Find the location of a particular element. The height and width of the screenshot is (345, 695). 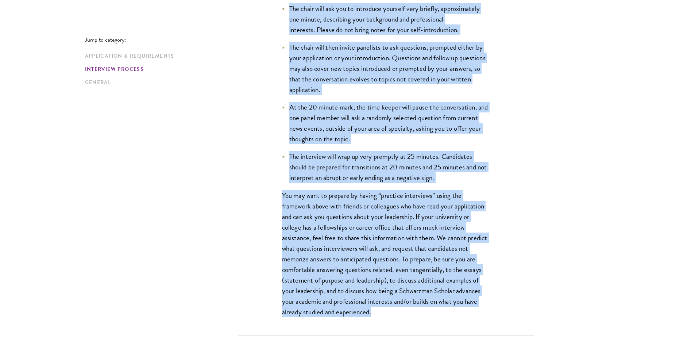

p: You may want to prepare by having “practice interviews” using the framework above with friends or... is located at coordinates (386, 254).